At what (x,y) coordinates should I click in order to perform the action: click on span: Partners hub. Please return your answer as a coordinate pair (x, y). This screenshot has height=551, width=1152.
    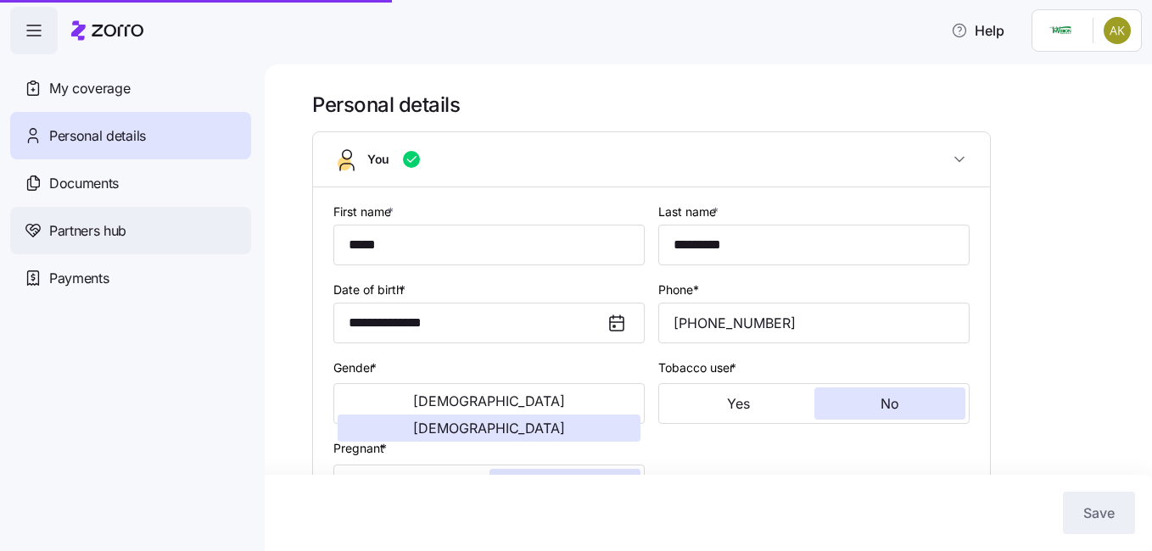
    Looking at the image, I should click on (87, 231).